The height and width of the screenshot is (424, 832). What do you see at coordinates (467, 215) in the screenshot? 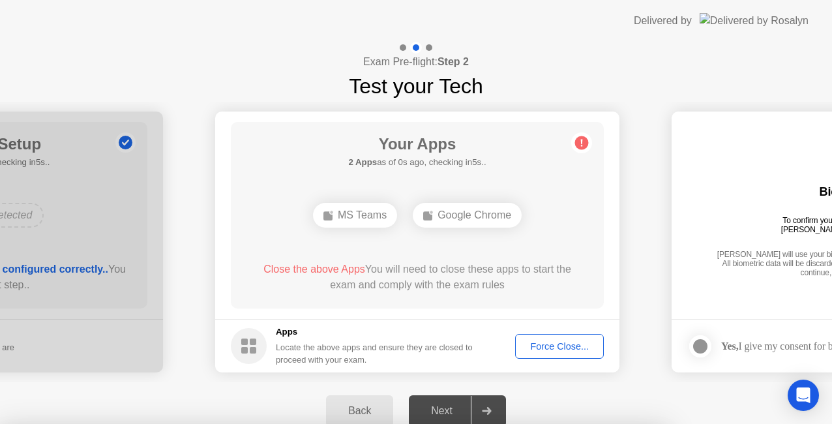
I see `div: Google Chrome` at bounding box center [467, 215].